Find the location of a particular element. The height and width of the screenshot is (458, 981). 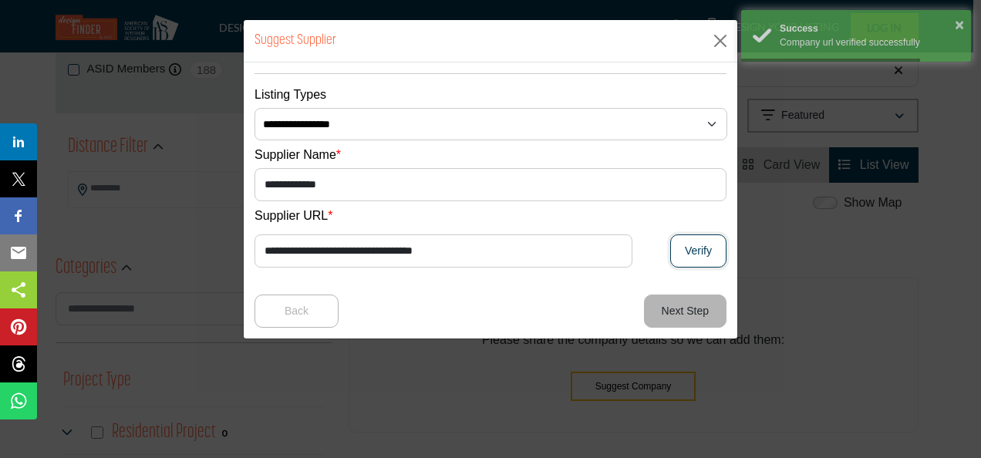

h1: Suggest Supplier is located at coordinates (295, 41).